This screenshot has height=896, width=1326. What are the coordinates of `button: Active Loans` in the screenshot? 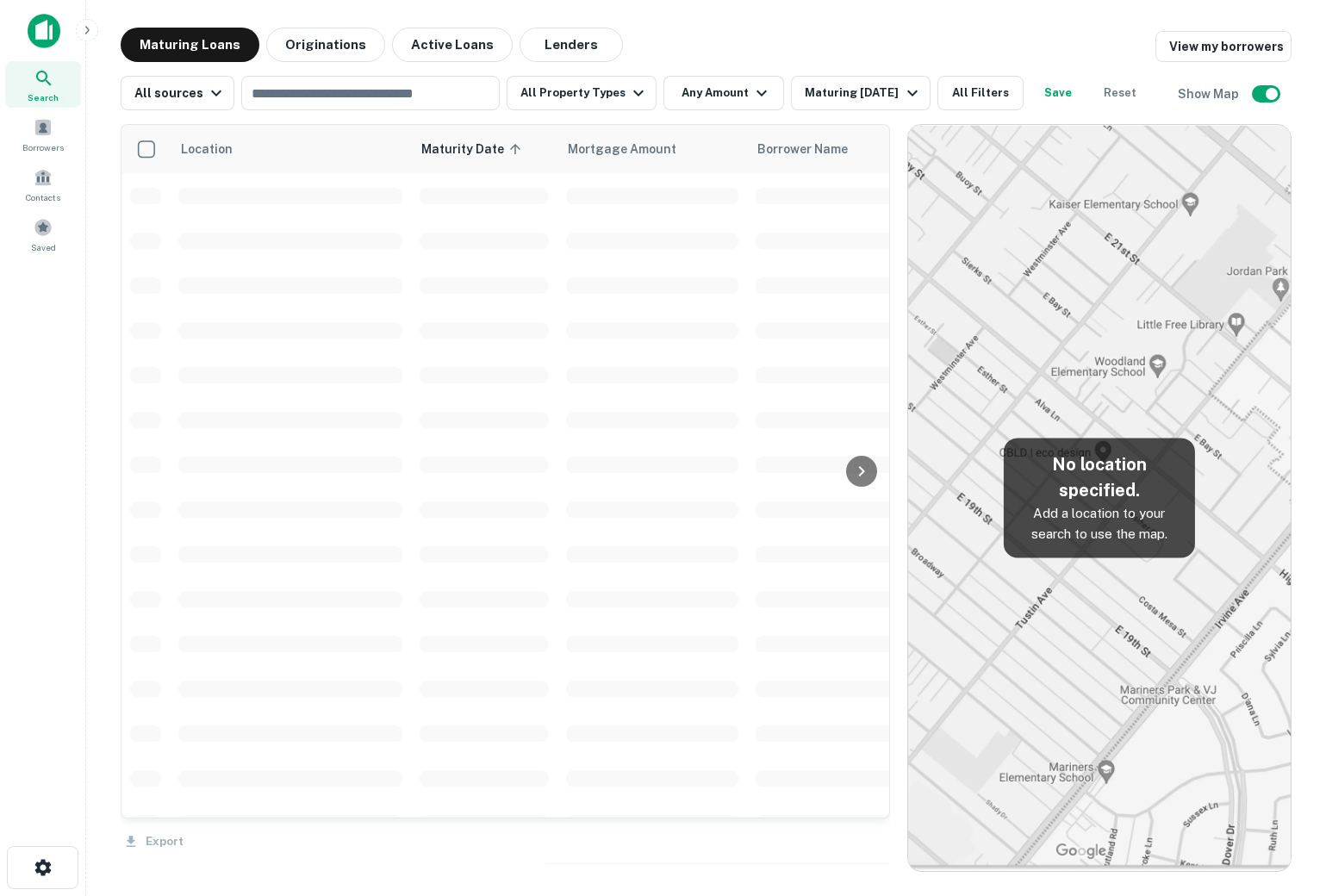 It's located at (452, 45).